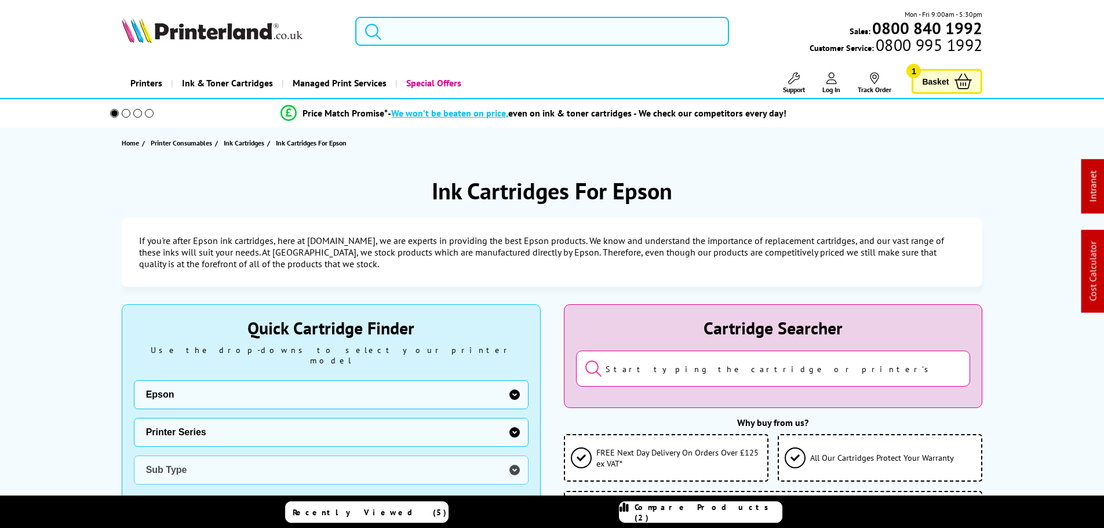  Describe the element at coordinates (534, 113) in the screenshot. I see `li: modal_Promise` at that location.